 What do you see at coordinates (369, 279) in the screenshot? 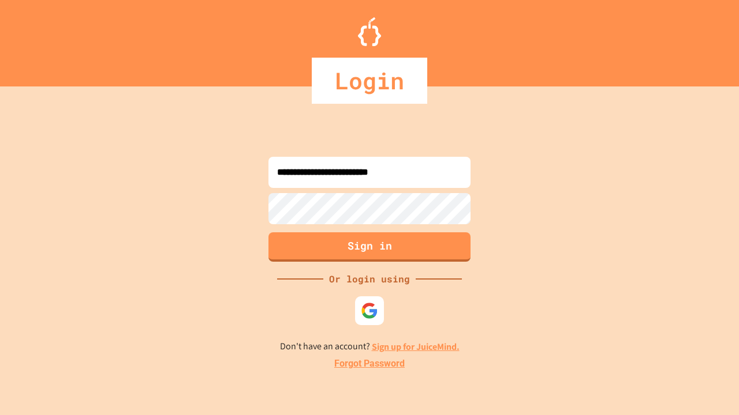
I see `div: Or login using` at bounding box center [369, 279].